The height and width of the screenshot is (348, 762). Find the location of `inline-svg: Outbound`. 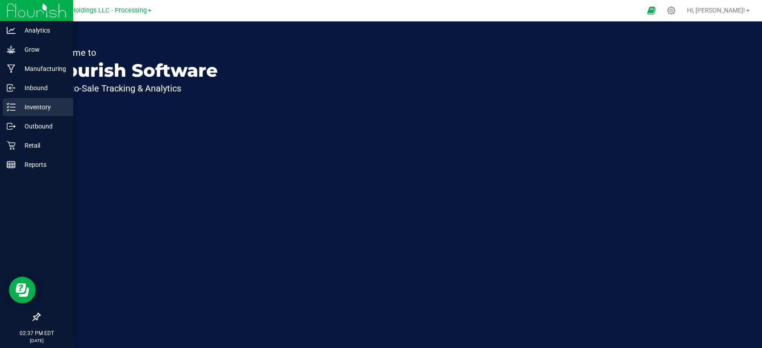

inline-svg: Outbound is located at coordinates (11, 126).